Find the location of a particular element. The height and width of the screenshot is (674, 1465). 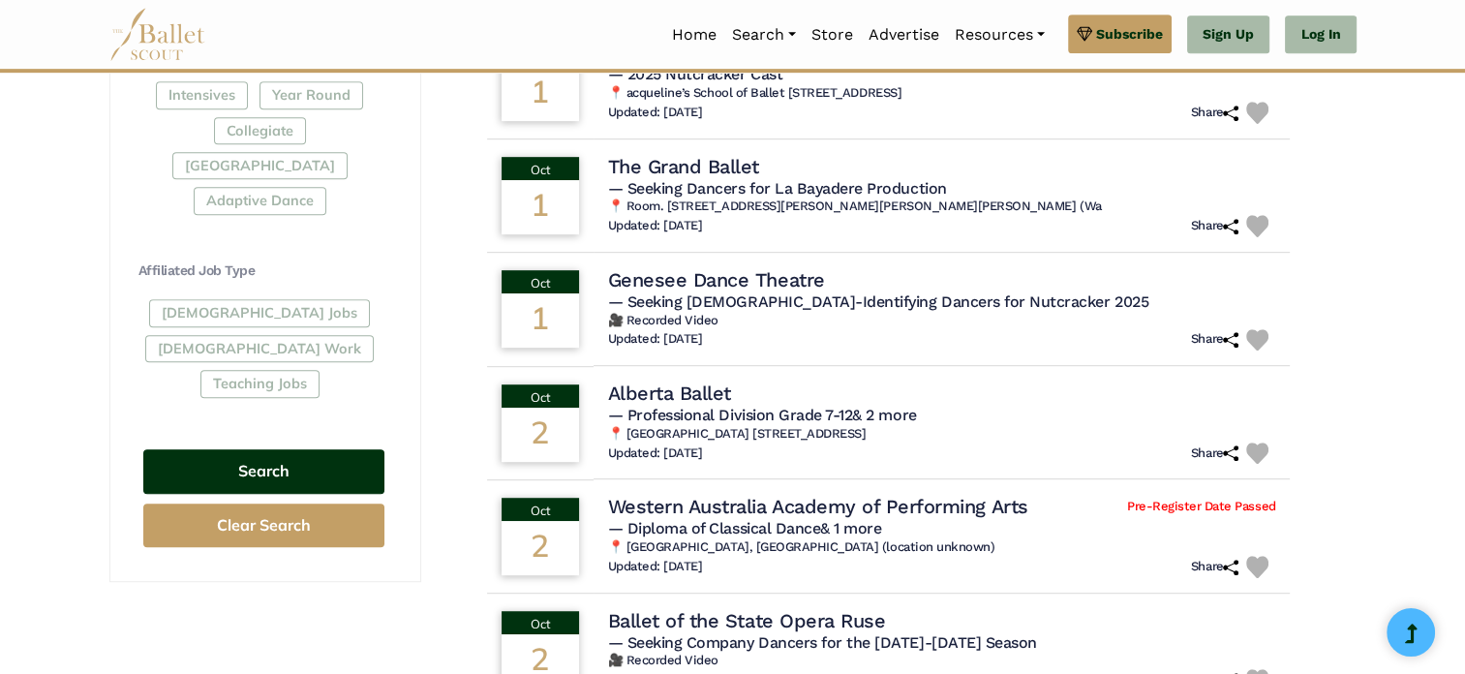

a: Store is located at coordinates (832, 35).